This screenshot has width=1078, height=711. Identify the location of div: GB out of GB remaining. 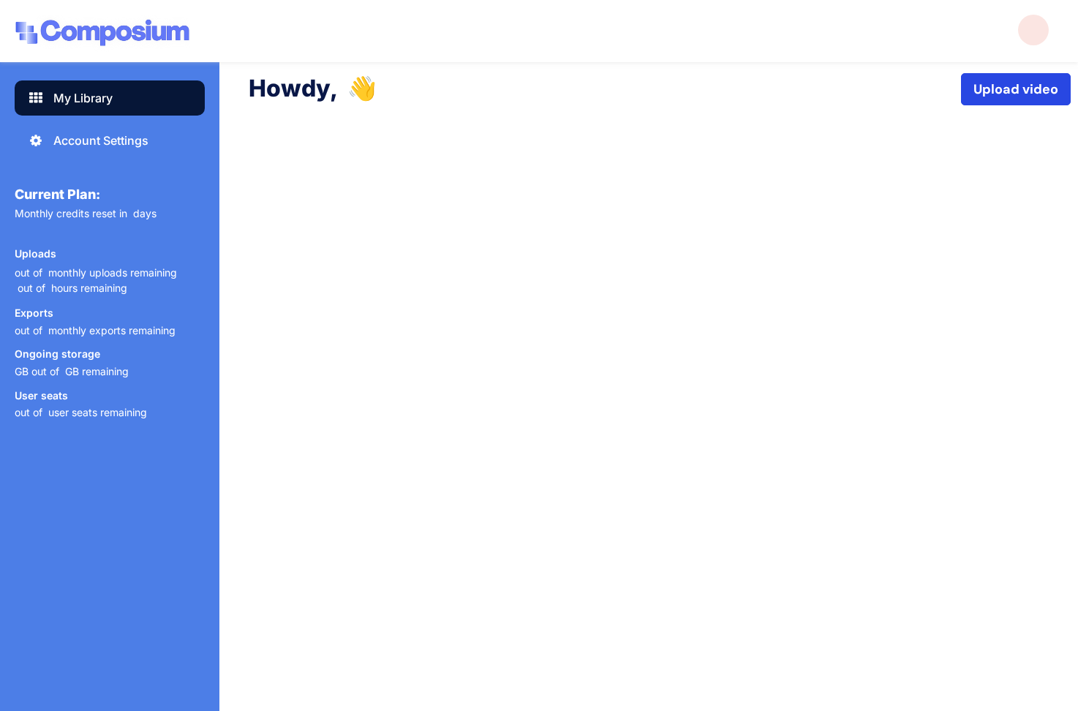
(72, 371).